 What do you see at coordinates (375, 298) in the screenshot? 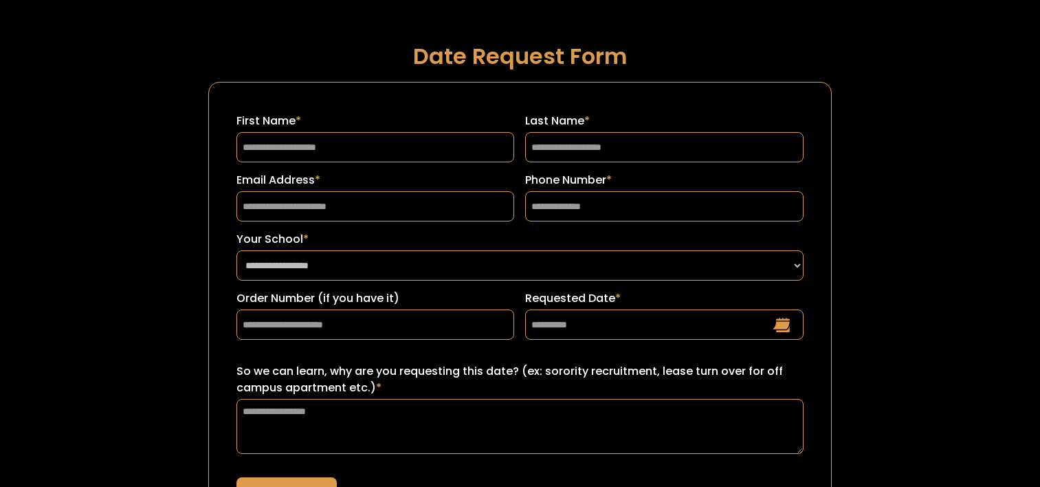
I see `label: Order Number (if you have it)` at bounding box center [375, 298].